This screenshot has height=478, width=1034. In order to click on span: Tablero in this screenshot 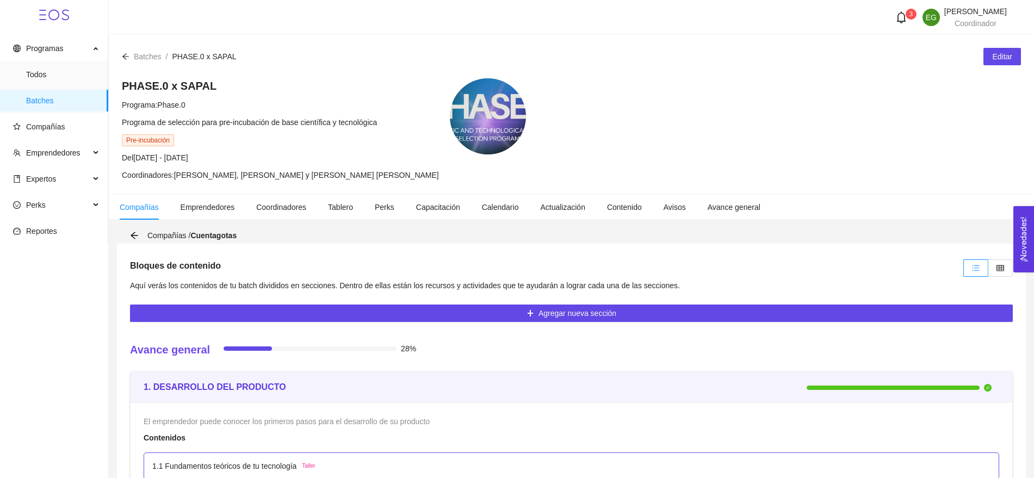, I will do `click(340, 207)`.